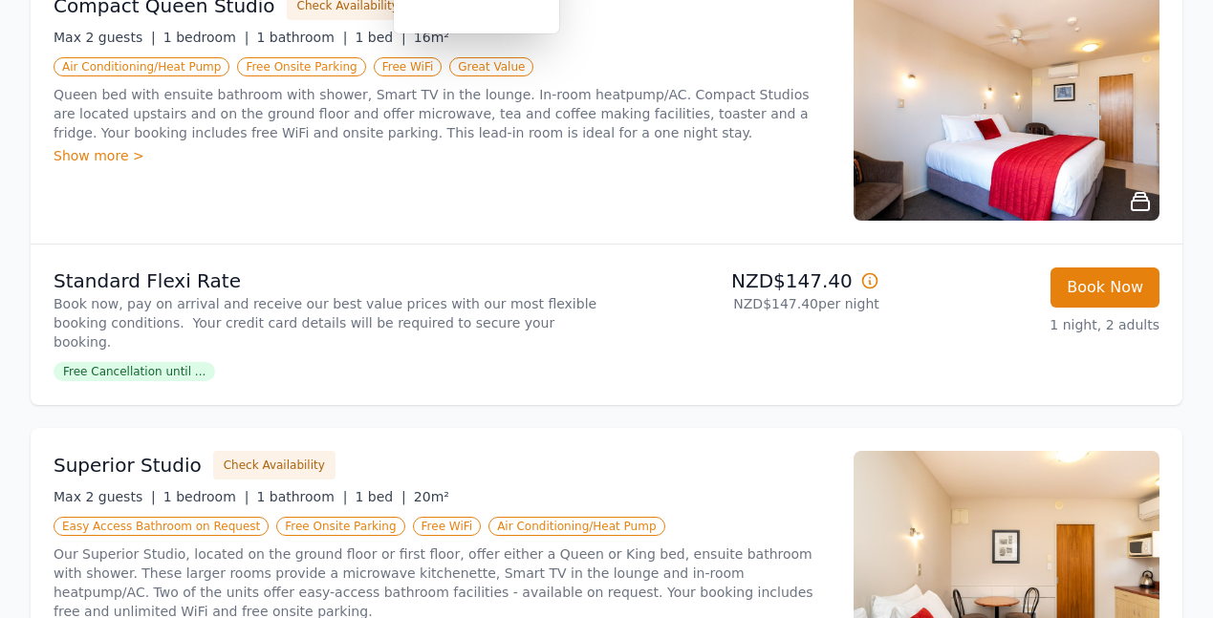 This screenshot has width=1213, height=618. I want to click on span: 20m², so click(431, 497).